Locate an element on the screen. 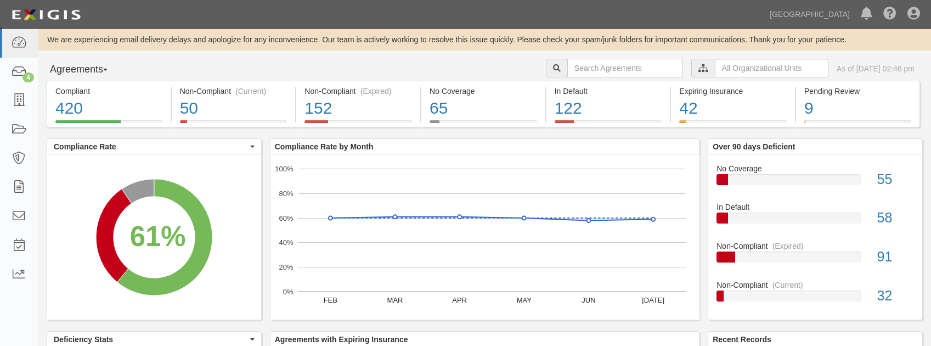 The height and width of the screenshot is (346, 931). img: logo-5460c22ac91f19d4615b14bd174203de0afe785f0fc80cf4dbbc73dc1793850b.png is located at coordinates (46, 15).